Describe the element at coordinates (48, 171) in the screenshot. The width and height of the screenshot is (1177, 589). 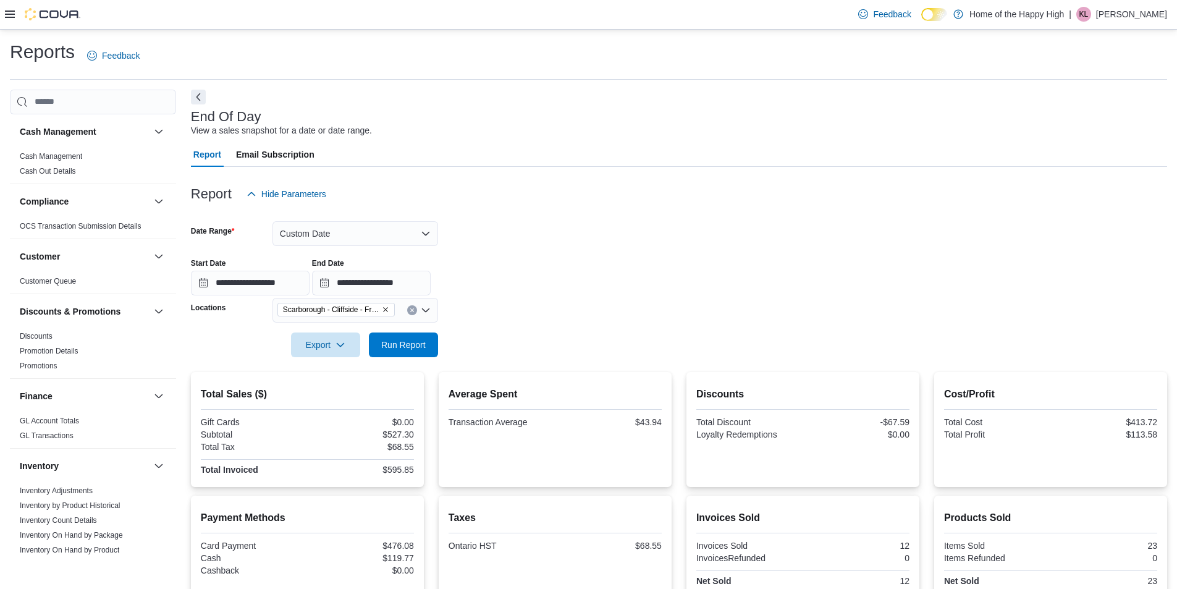
I see `span: Cash Out Details` at that location.